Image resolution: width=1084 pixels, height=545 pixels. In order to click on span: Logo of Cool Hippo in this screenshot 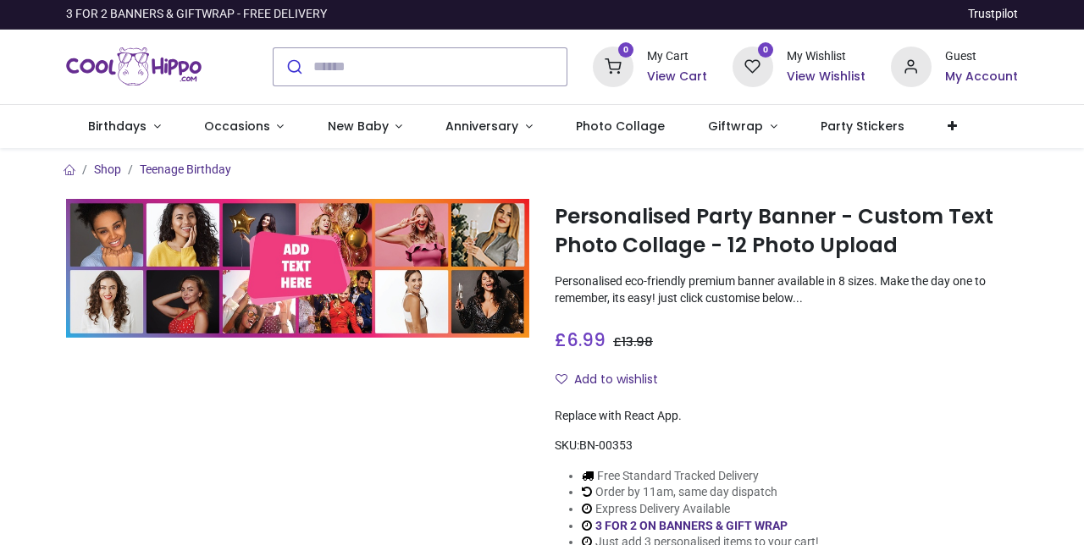, I will do `click(134, 67)`.